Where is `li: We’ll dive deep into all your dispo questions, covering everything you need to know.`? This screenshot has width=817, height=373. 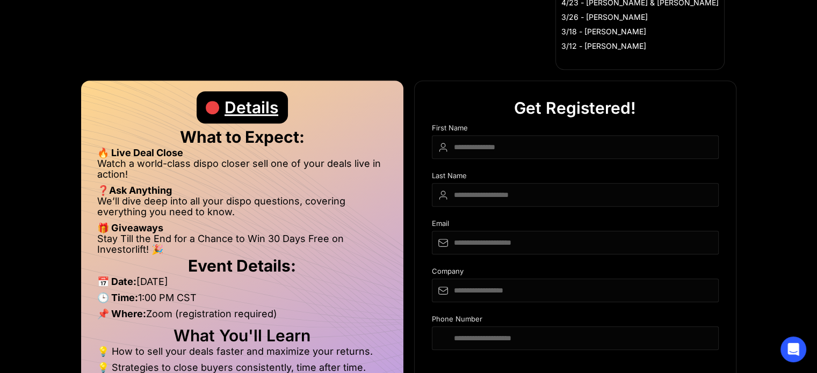 li: We’ll dive deep into all your dispo questions, covering everything you need to know. is located at coordinates (242, 210).